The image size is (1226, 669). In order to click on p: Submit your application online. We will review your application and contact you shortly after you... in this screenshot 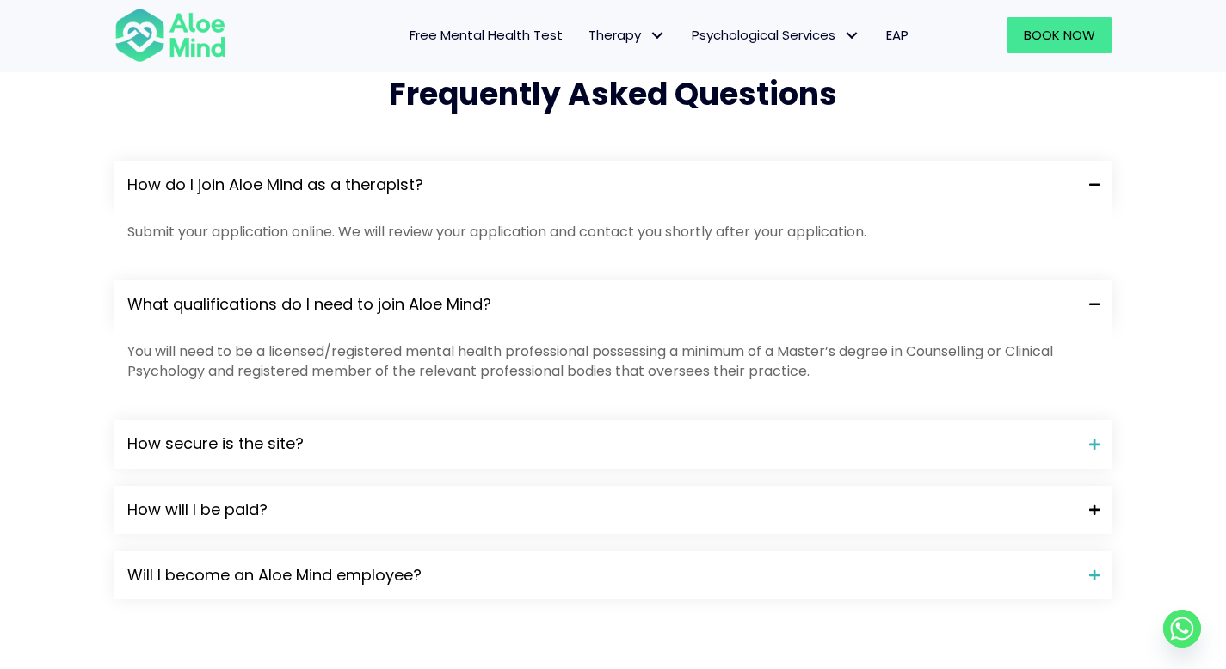, I will do `click(613, 231)`.